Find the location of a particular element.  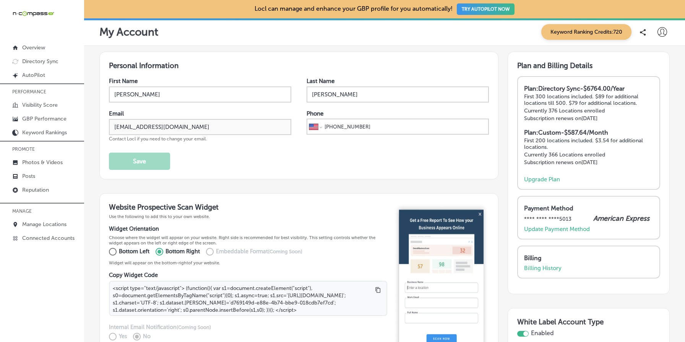

p: First 300 locations included. $89 for additional locations till 500. $79 for additional locations. is located at coordinates (589, 100).